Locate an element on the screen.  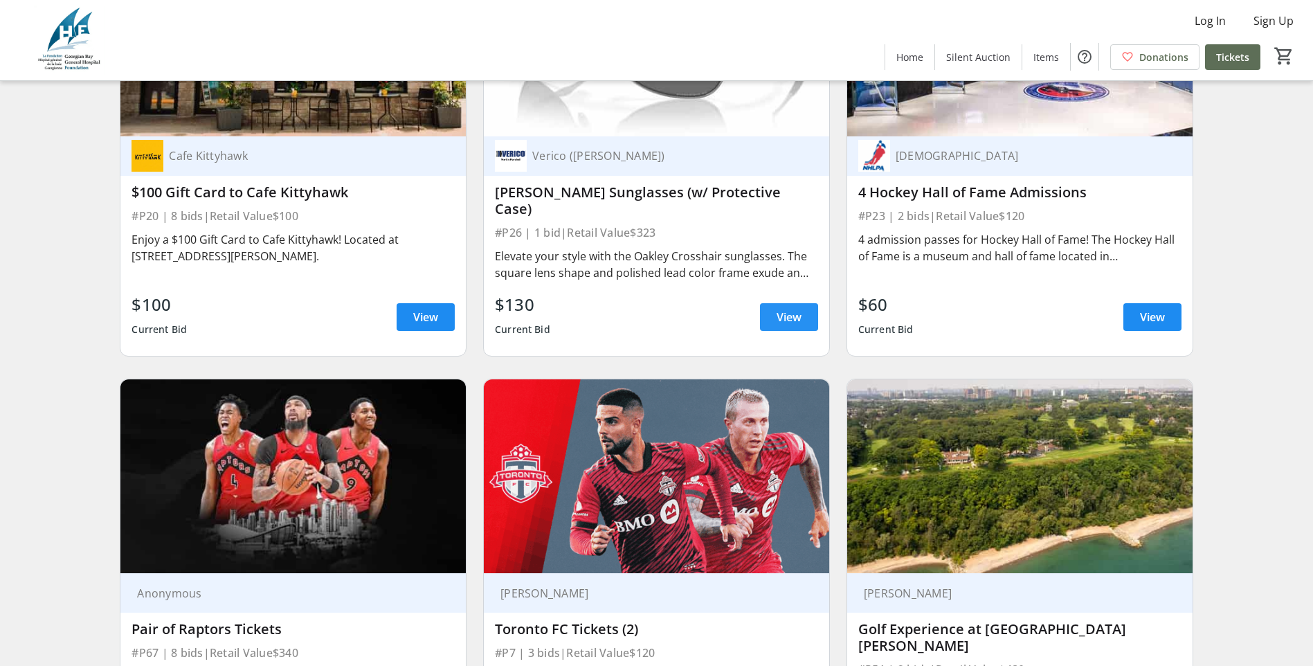
span: Items is located at coordinates (1046, 57).